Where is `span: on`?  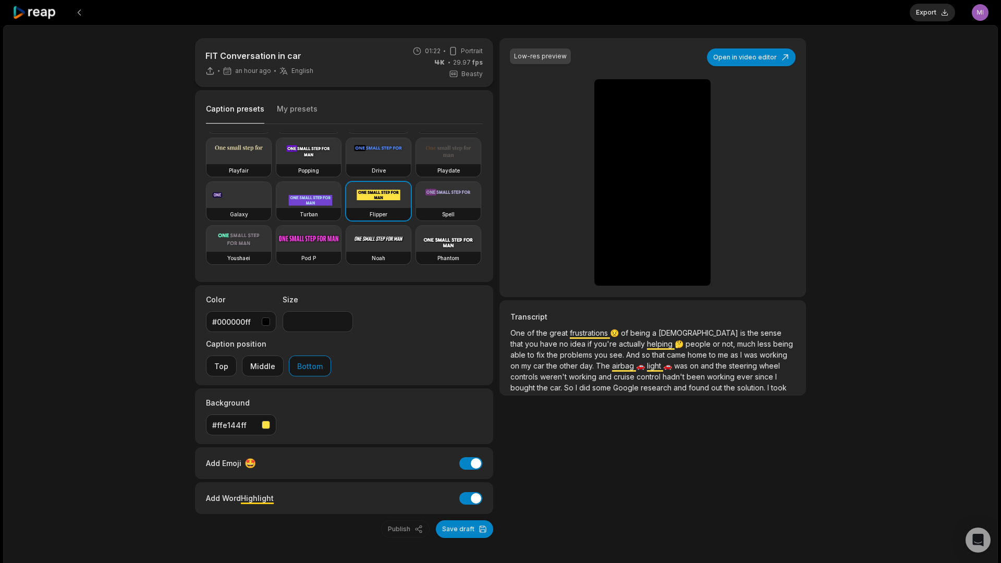 span: on is located at coordinates (695, 365).